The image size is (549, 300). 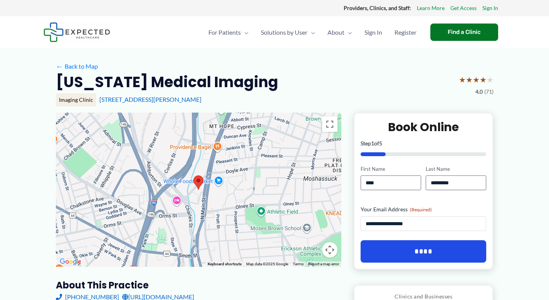 What do you see at coordinates (336, 32) in the screenshot?
I see `span: About` at bounding box center [336, 32].